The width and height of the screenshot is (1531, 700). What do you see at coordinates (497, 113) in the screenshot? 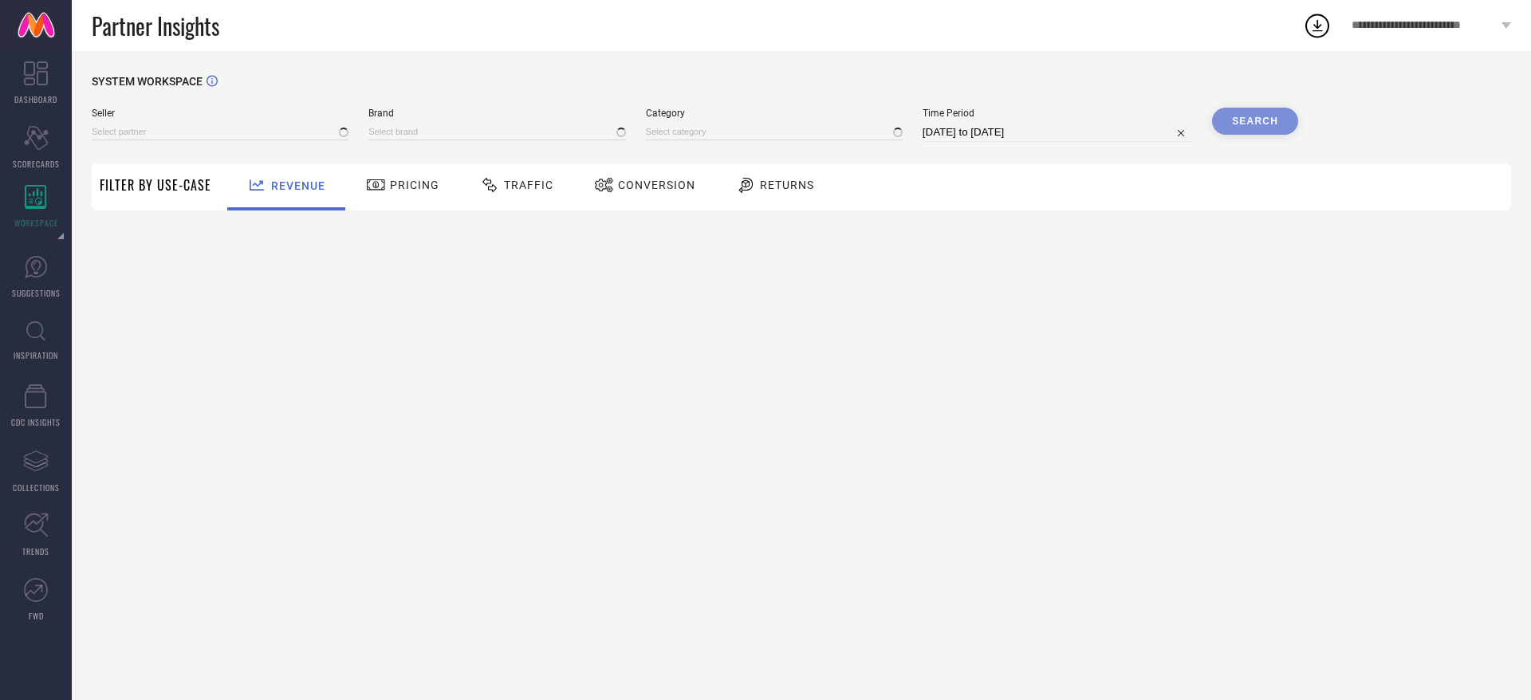
I see `span: Brand` at bounding box center [497, 113].